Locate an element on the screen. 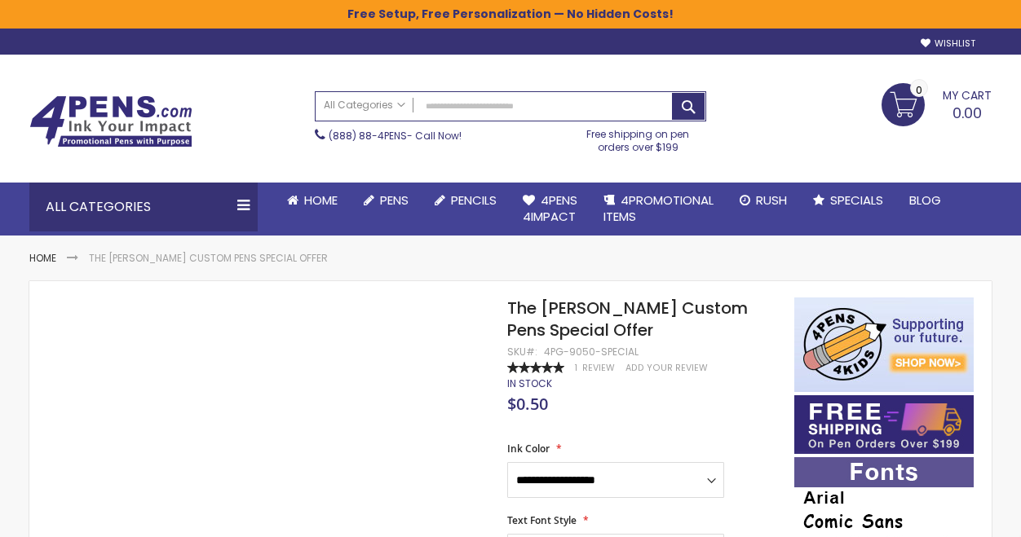  span: 0 is located at coordinates (919, 90).